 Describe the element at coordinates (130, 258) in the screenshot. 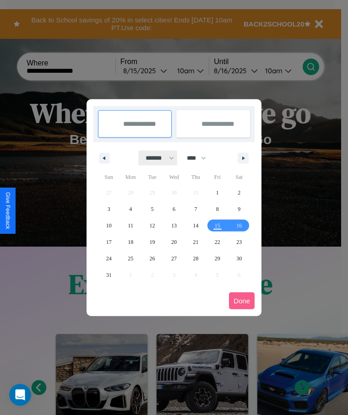

I see `span: 25` at that location.